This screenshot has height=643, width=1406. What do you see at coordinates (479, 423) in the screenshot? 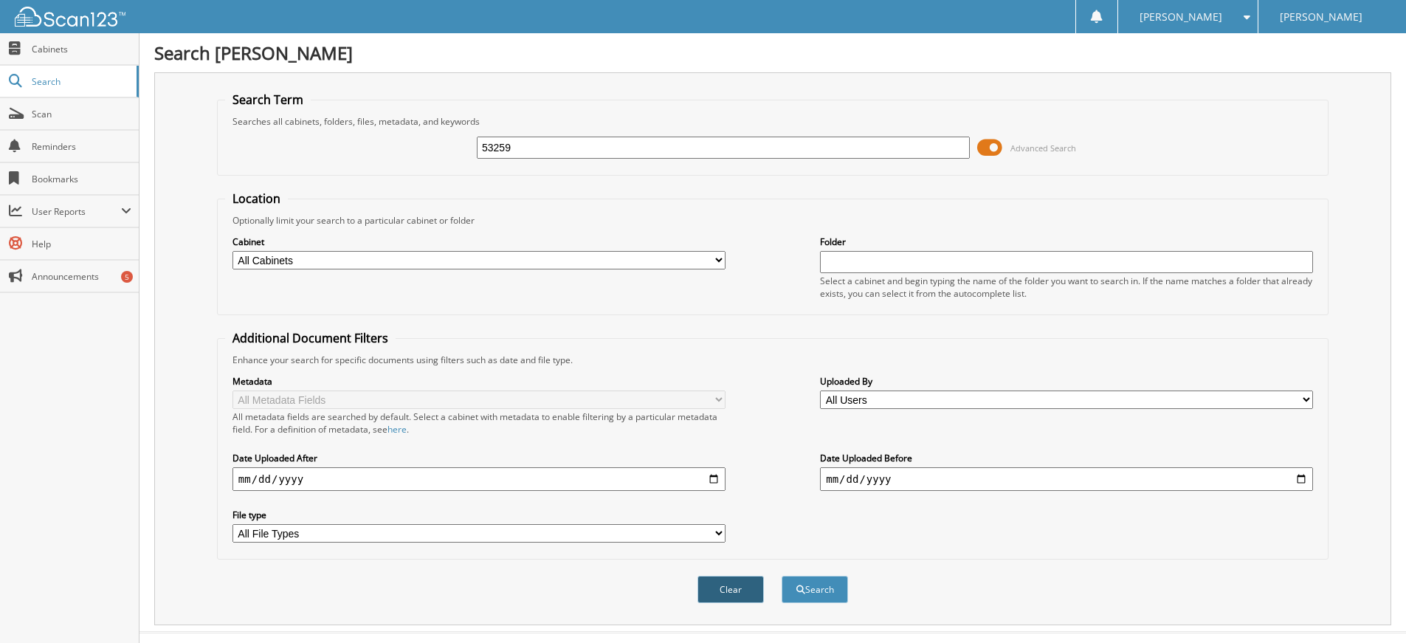
I see `div: All metadata fields are searched by default. Select a cabinet with metadata to enable filtering b...` at bounding box center [479, 423].